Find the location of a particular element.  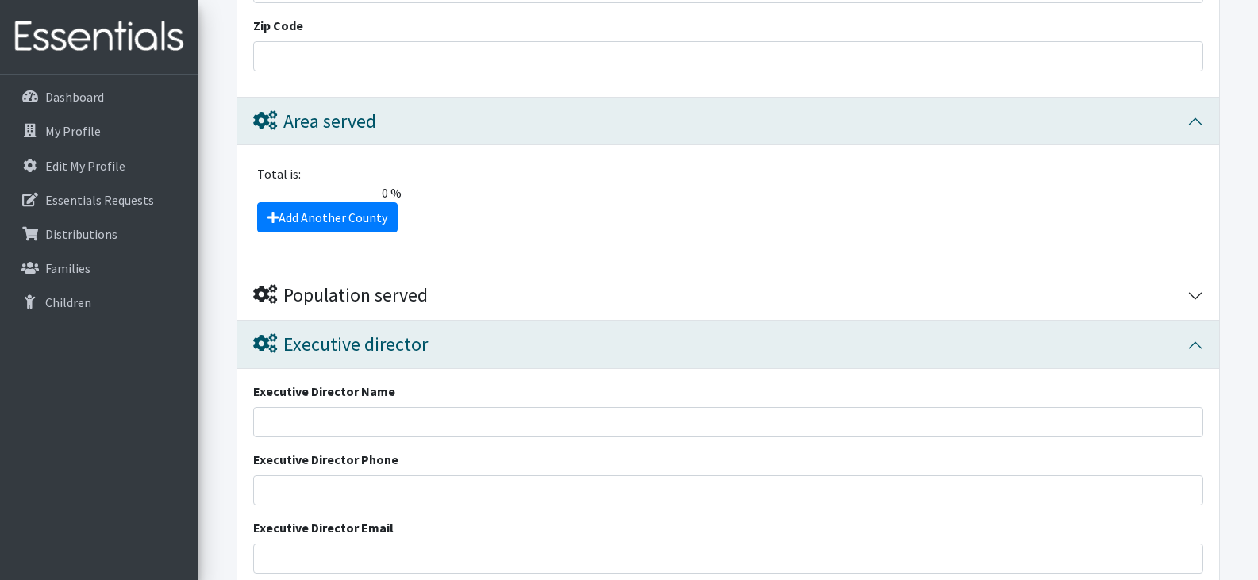

div: Population served is located at coordinates (341, 295).